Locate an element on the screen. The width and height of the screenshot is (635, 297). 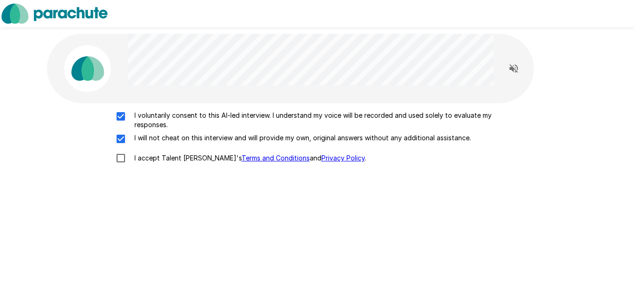
p: I will not cheat on this interview and will provide my own, original answers without any addition... is located at coordinates (301, 138).